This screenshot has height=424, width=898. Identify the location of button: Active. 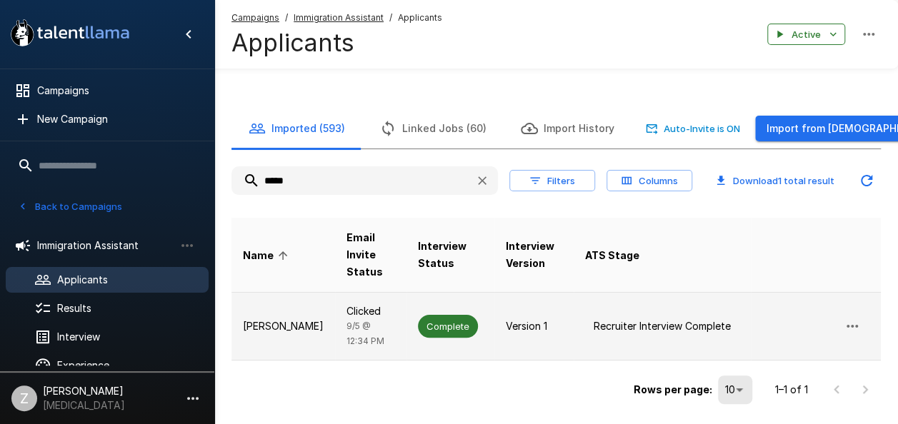
(806, 34).